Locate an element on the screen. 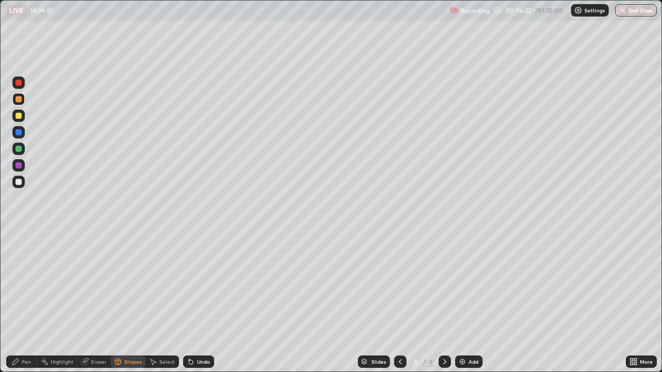  p: LIVE is located at coordinates (16, 10).